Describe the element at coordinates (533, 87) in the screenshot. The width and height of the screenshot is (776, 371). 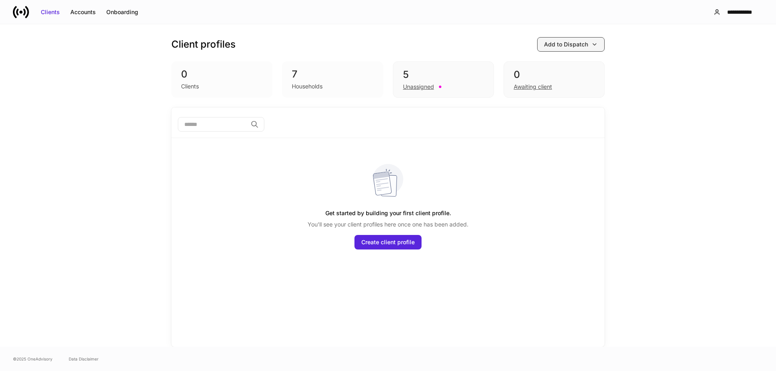
I see `div: Awaiting client` at that location.